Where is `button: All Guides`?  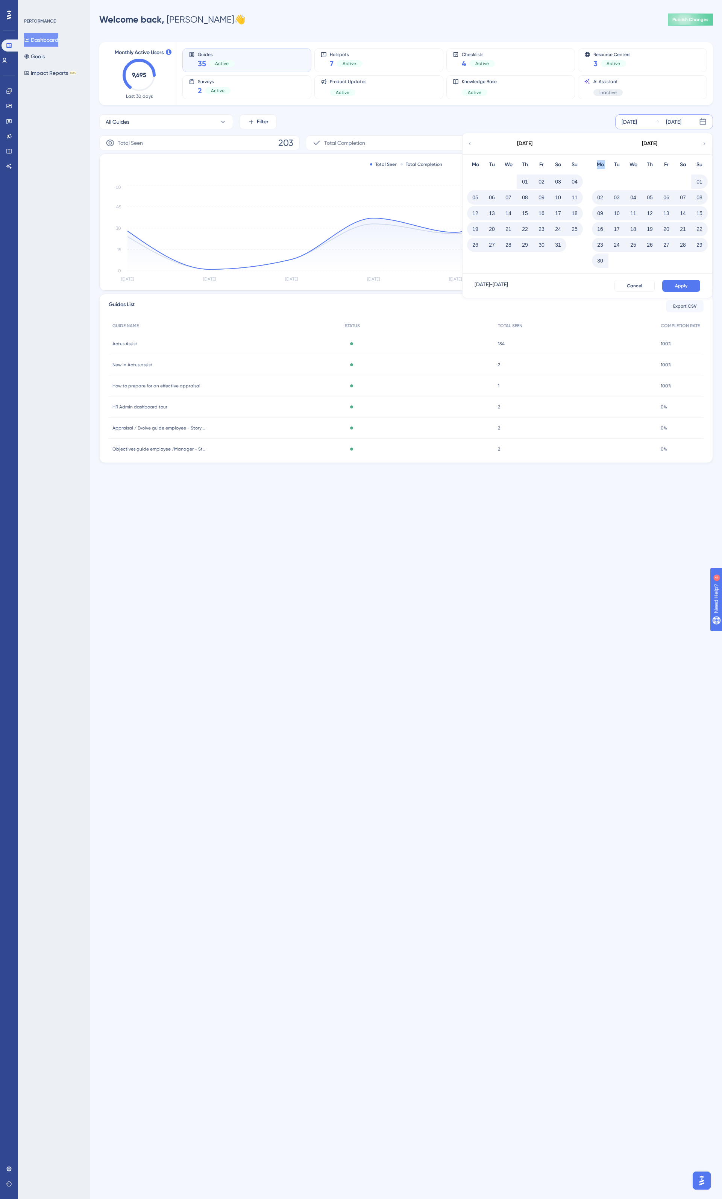
button: All Guides is located at coordinates (166, 122).